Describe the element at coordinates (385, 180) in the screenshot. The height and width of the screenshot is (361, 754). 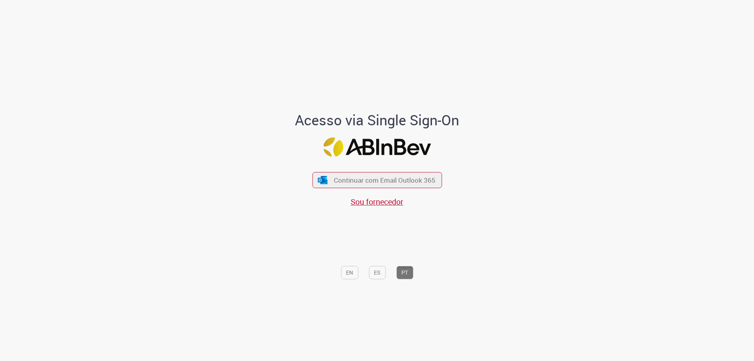
I see `span: Continuar com Email Outlook 365` at that location.